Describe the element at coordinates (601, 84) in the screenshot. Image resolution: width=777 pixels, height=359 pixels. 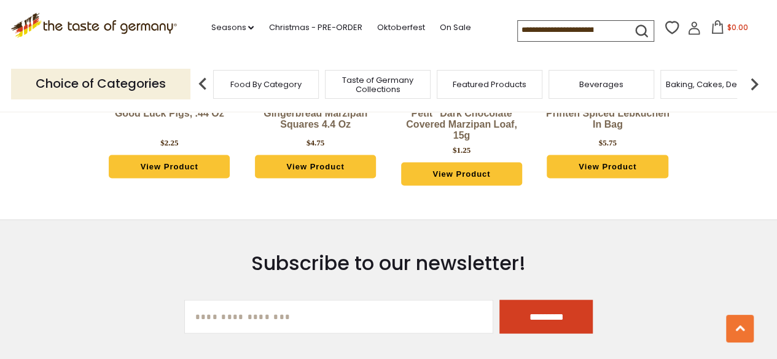
I see `a: Beverages` at that location.